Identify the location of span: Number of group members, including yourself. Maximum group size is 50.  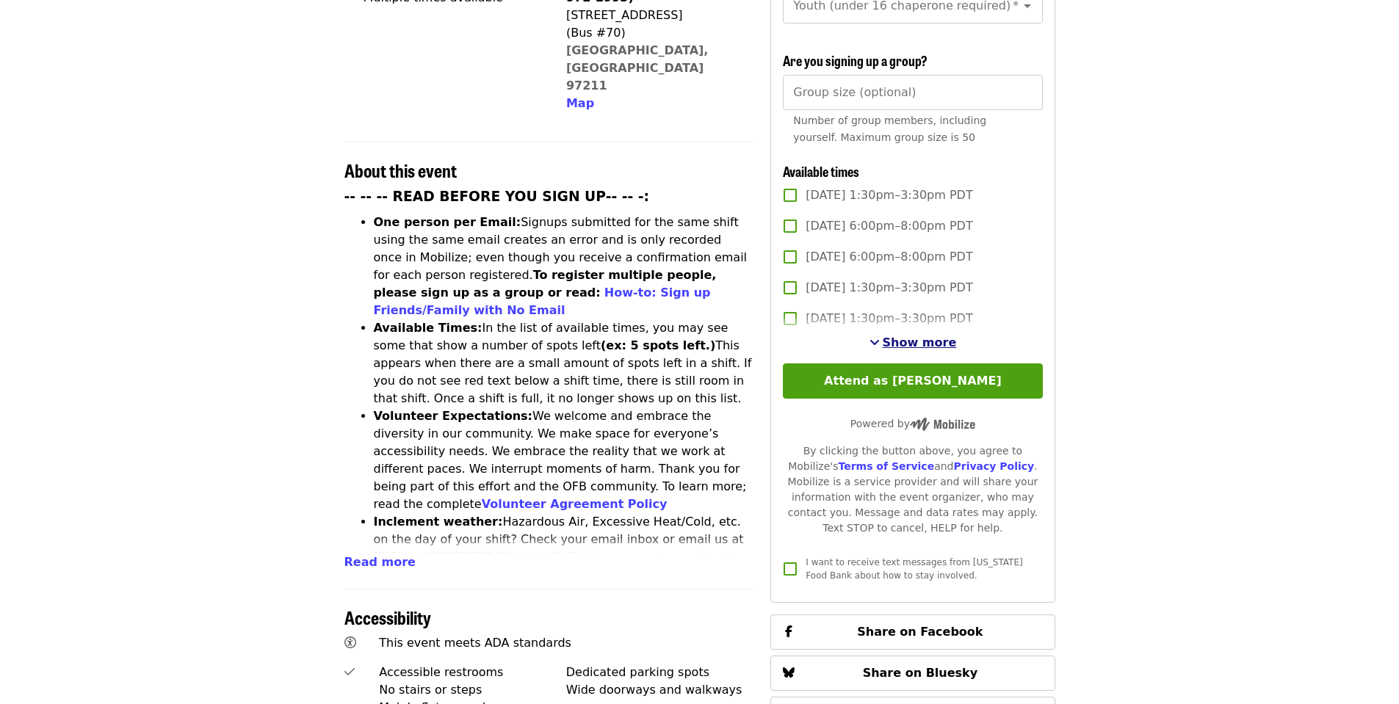
(889, 129).